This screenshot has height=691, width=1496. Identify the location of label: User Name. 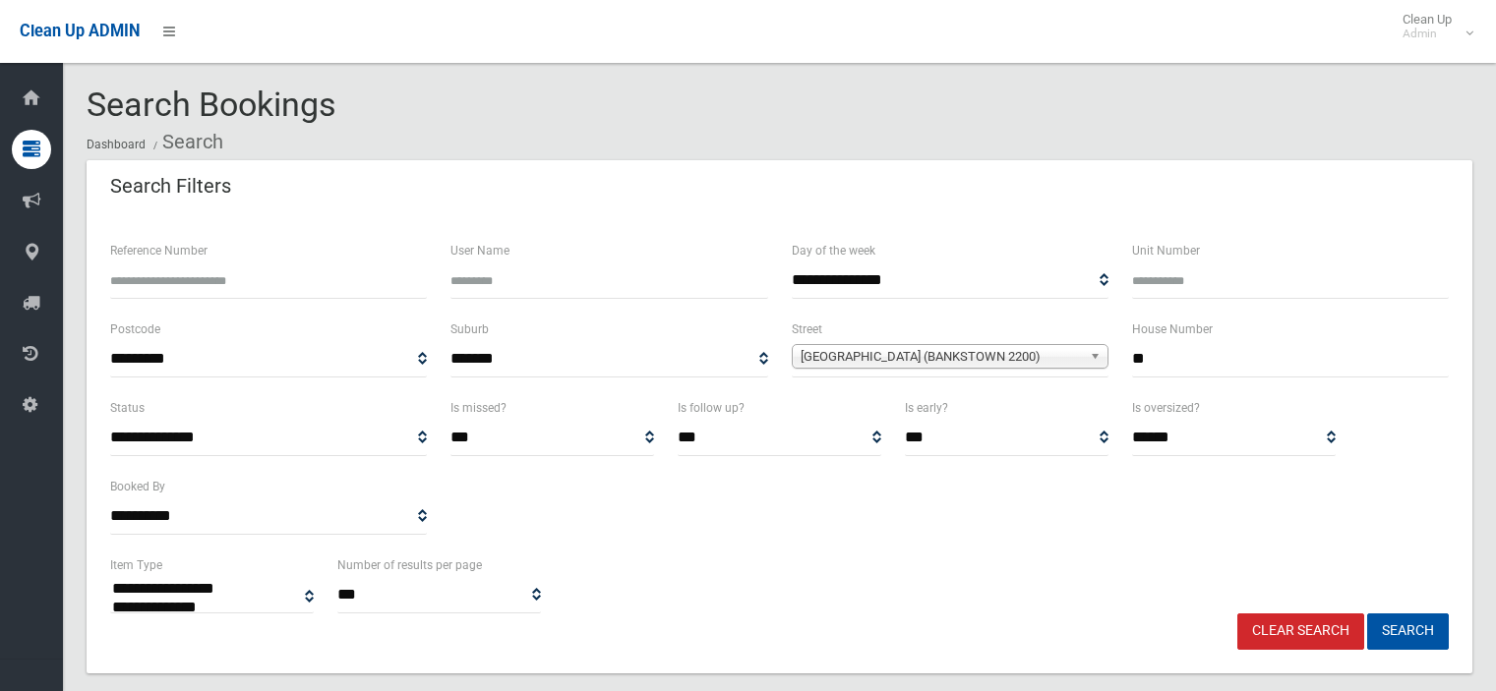
(480, 251).